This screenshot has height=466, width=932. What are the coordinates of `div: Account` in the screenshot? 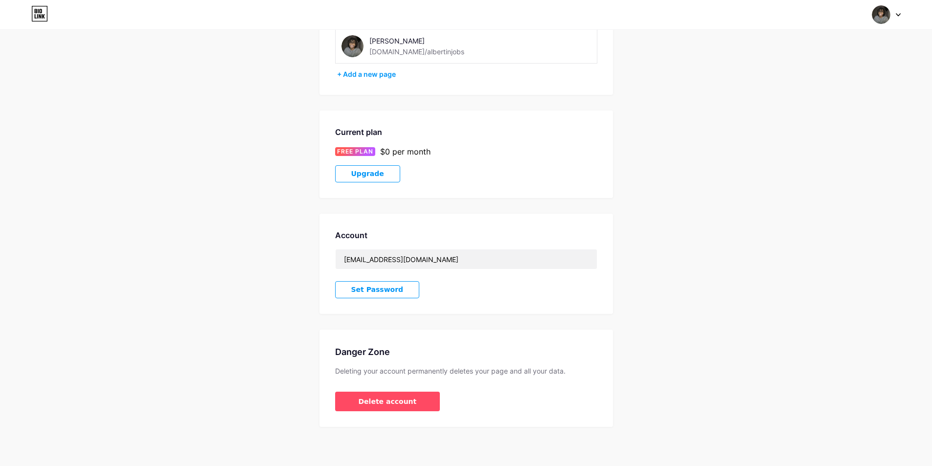 It's located at (466, 235).